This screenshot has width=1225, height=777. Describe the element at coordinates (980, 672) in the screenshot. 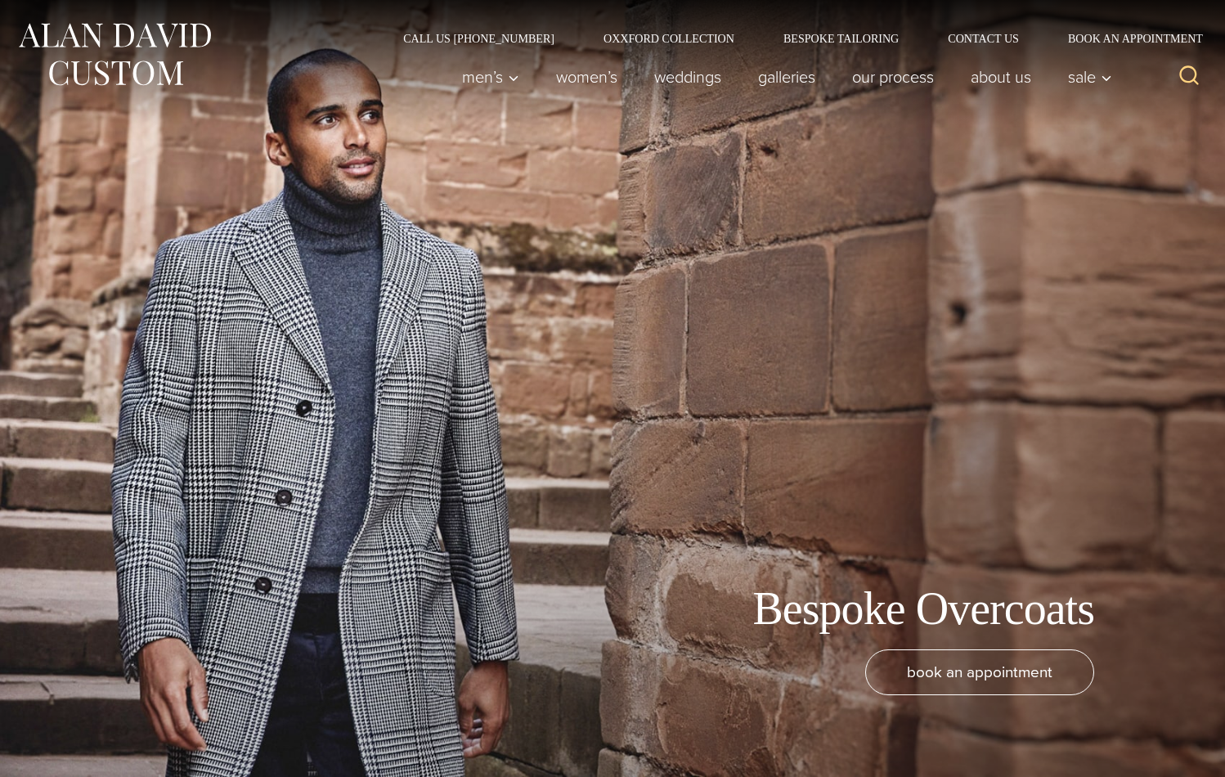

I see `a: book an appointment` at that location.